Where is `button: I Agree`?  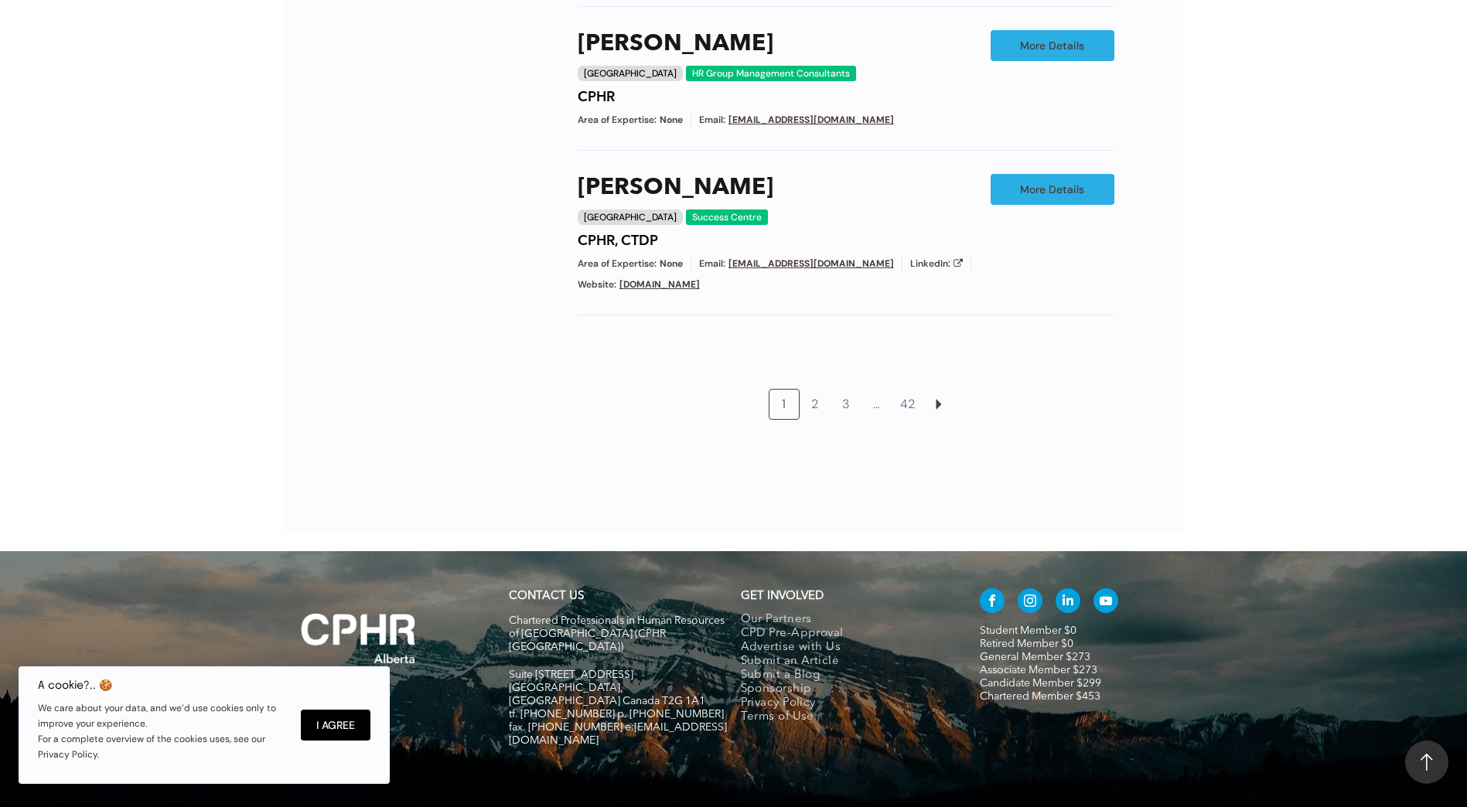
button: I Agree is located at coordinates (336, 725).